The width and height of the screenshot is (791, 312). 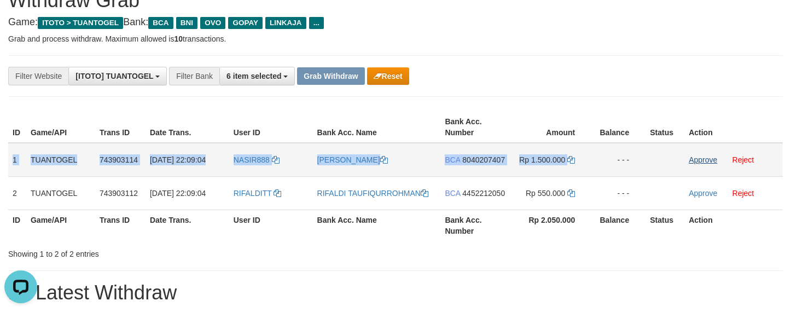 What do you see at coordinates (546, 193) in the screenshot?
I see `span: Rp 550.000` at bounding box center [546, 193].